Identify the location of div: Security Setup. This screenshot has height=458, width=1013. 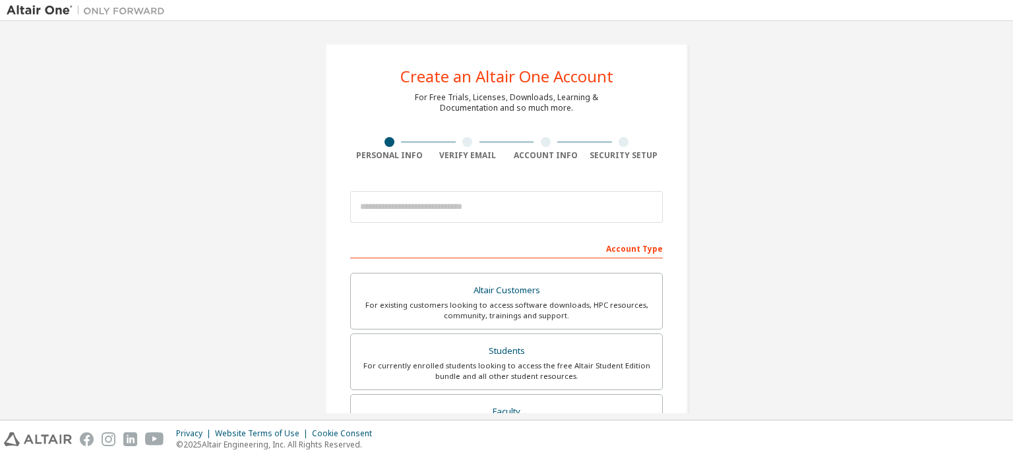
(624, 156).